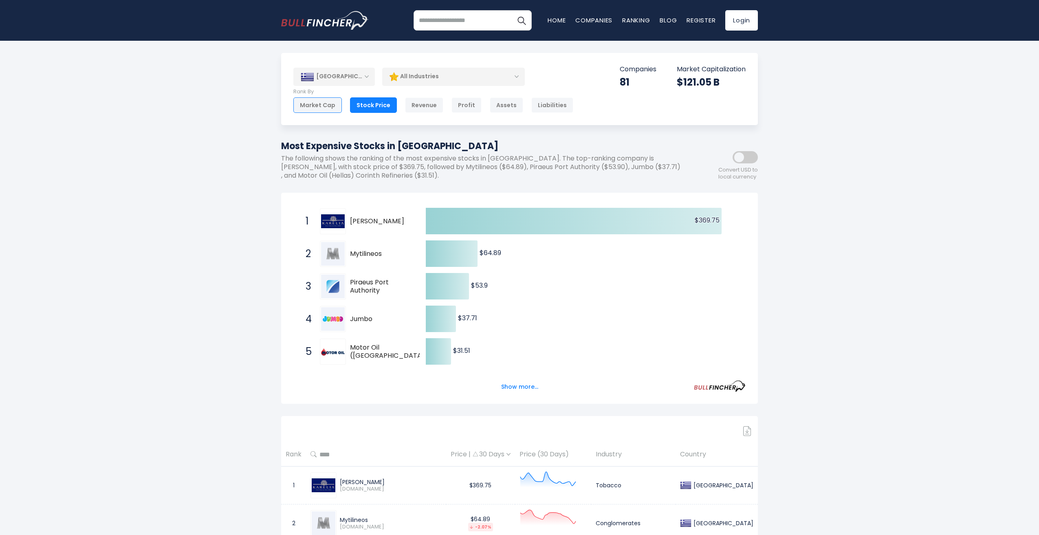  Describe the element at coordinates (293, 454) in the screenshot. I see `th: Rank` at that location.